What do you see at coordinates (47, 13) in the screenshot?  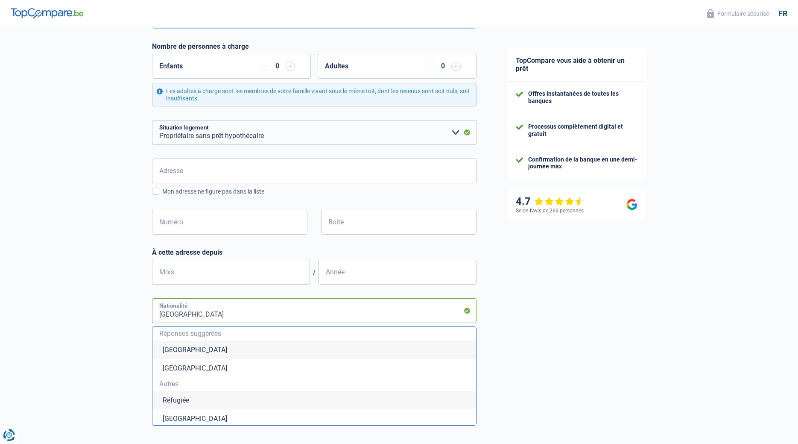 I see `img: TopCompare Logo` at bounding box center [47, 13].